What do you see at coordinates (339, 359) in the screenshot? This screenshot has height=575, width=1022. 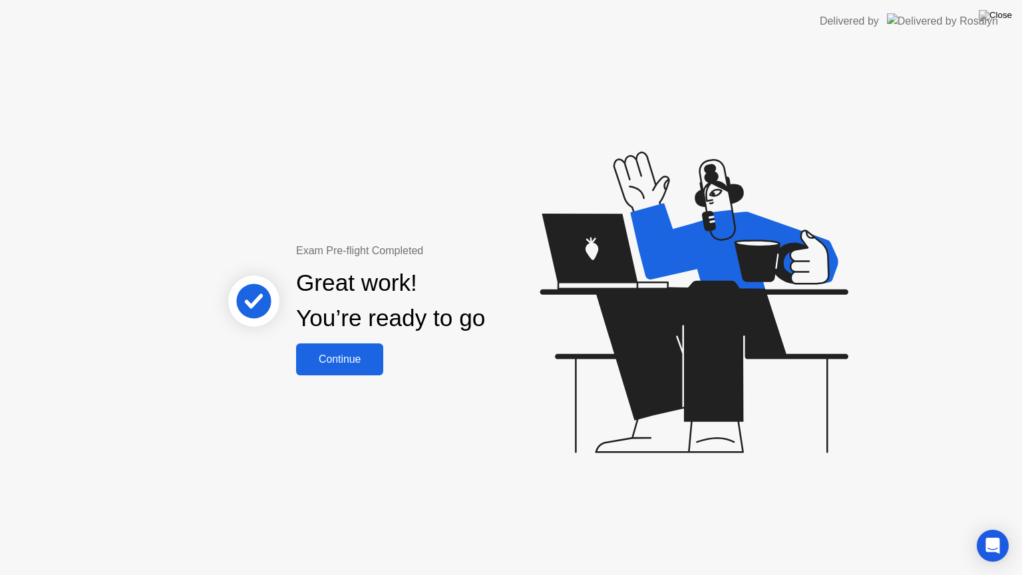 I see `button: Continue` at bounding box center [339, 359].